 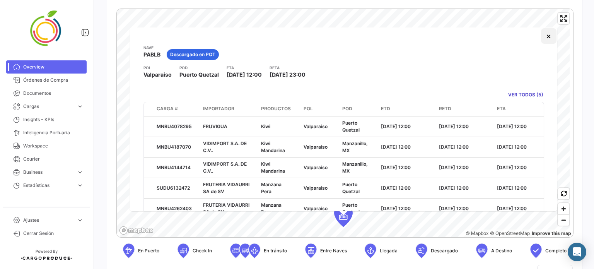 What do you see at coordinates (385, 109) in the screenshot?
I see `span: ETD` at bounding box center [385, 109].